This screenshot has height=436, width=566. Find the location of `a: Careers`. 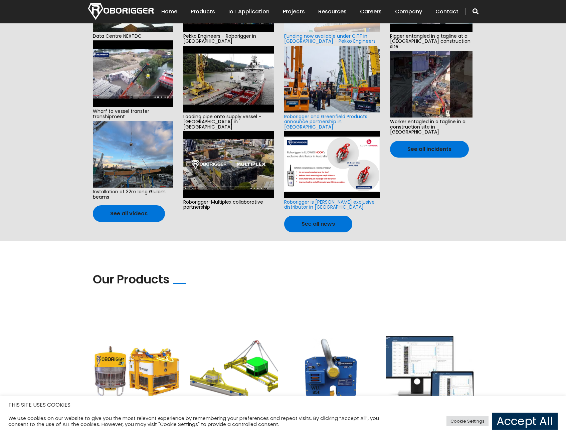

a: Careers is located at coordinates (370, 12).